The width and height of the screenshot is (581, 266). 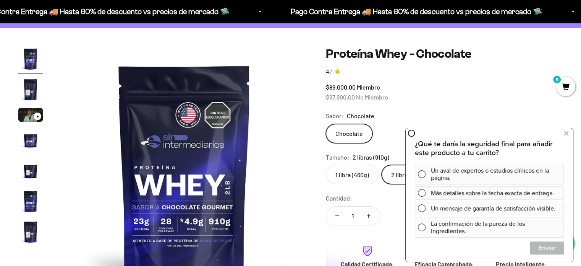 What do you see at coordinates (340, 97) in the screenshot?
I see `span: $97.900,00` at bounding box center [340, 97].